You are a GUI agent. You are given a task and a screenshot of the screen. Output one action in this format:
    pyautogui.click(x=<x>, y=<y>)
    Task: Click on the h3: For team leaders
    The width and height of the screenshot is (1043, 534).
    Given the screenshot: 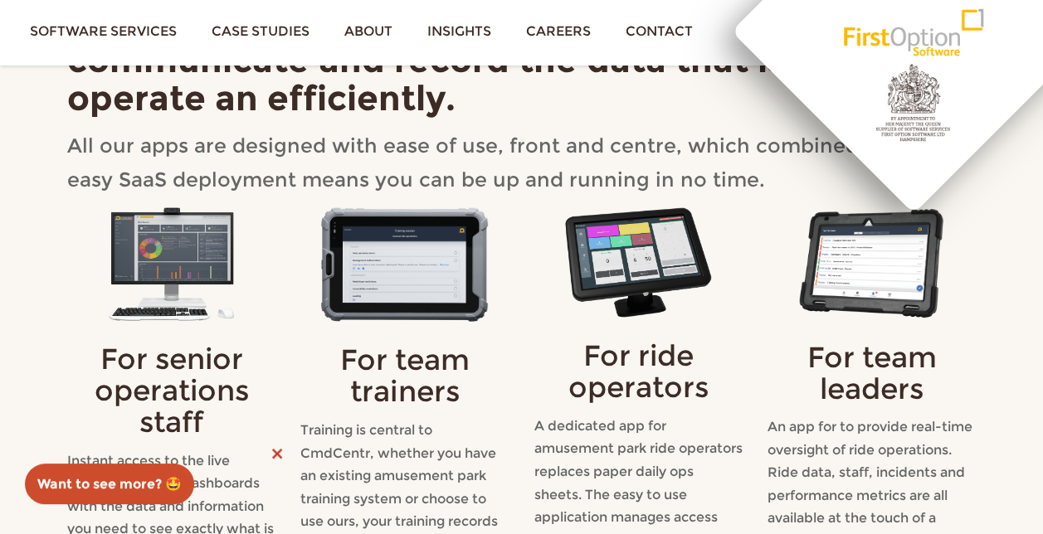 What is the action you would take?
    pyautogui.click(x=871, y=373)
    